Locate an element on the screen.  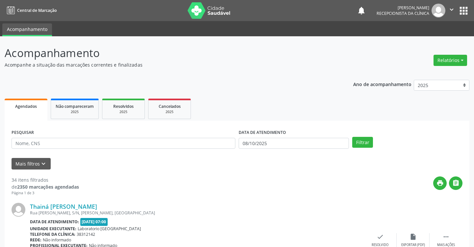
div: Página 1 de 3 is located at coordinates (45, 193).